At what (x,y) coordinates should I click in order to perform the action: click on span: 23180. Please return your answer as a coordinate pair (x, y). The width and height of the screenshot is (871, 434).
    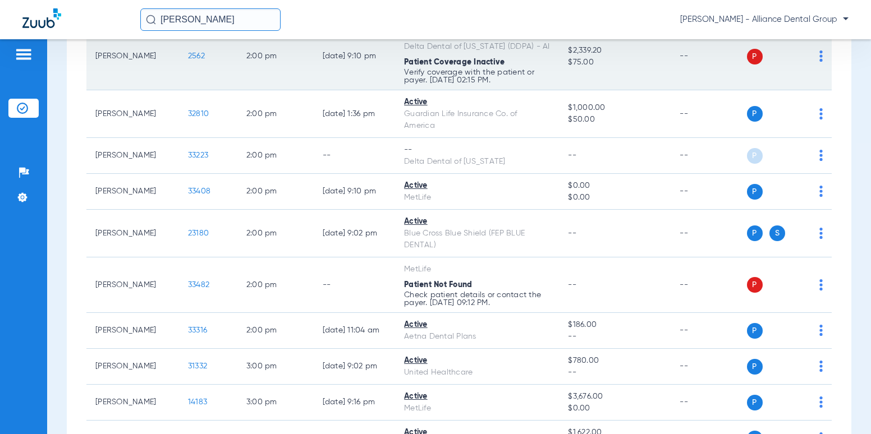
    Looking at the image, I should click on (198, 234).